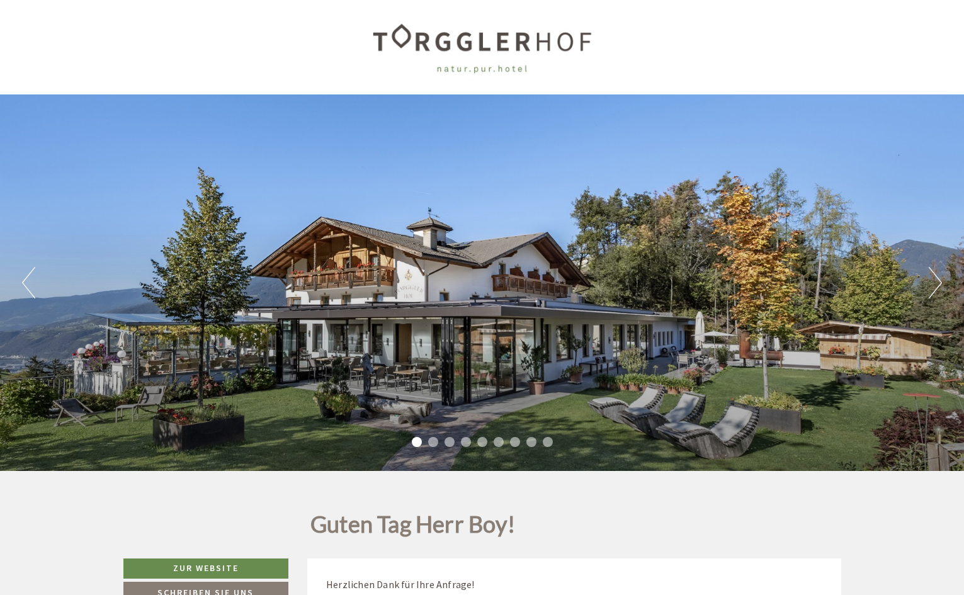 The height and width of the screenshot is (595, 964). What do you see at coordinates (574, 584) in the screenshot?
I see `p: Herzlichen Dank für Ihre Anfrage!` at bounding box center [574, 584].